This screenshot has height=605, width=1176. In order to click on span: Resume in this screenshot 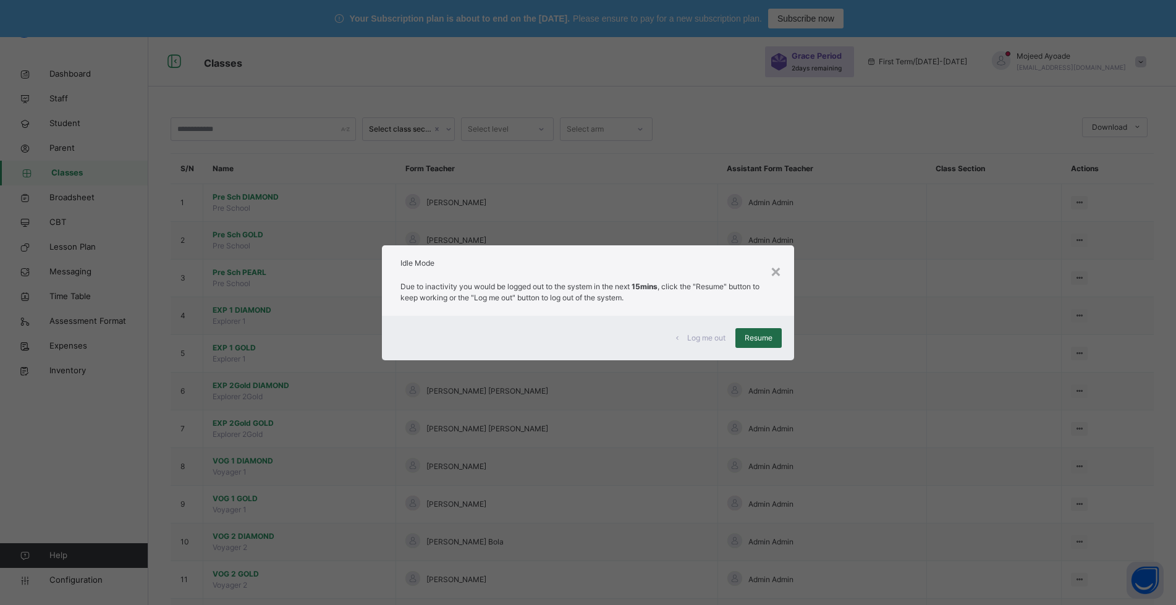, I will do `click(758, 338)`.